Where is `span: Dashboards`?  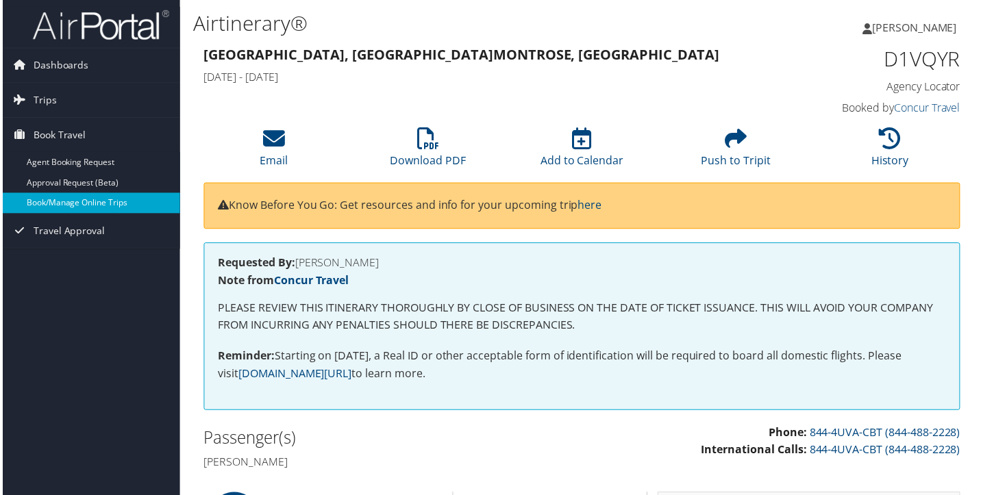 span: Dashboards is located at coordinates (58, 66).